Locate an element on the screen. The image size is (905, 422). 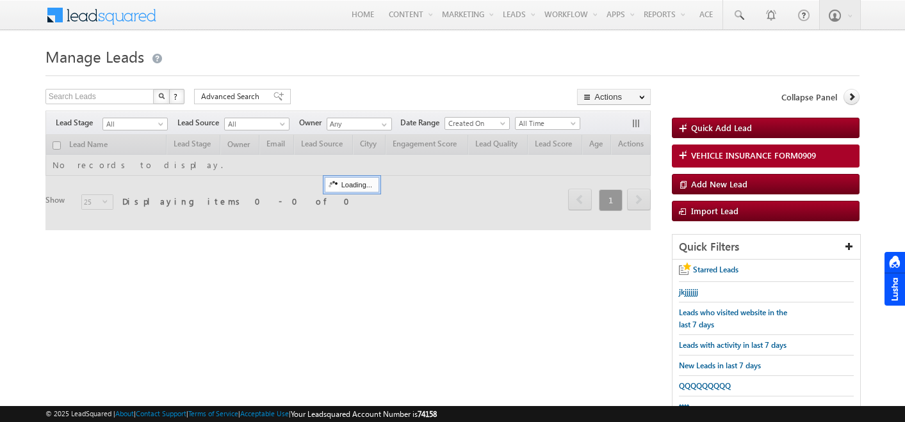
span: jkjjjjjjj is located at coordinates (688, 292).